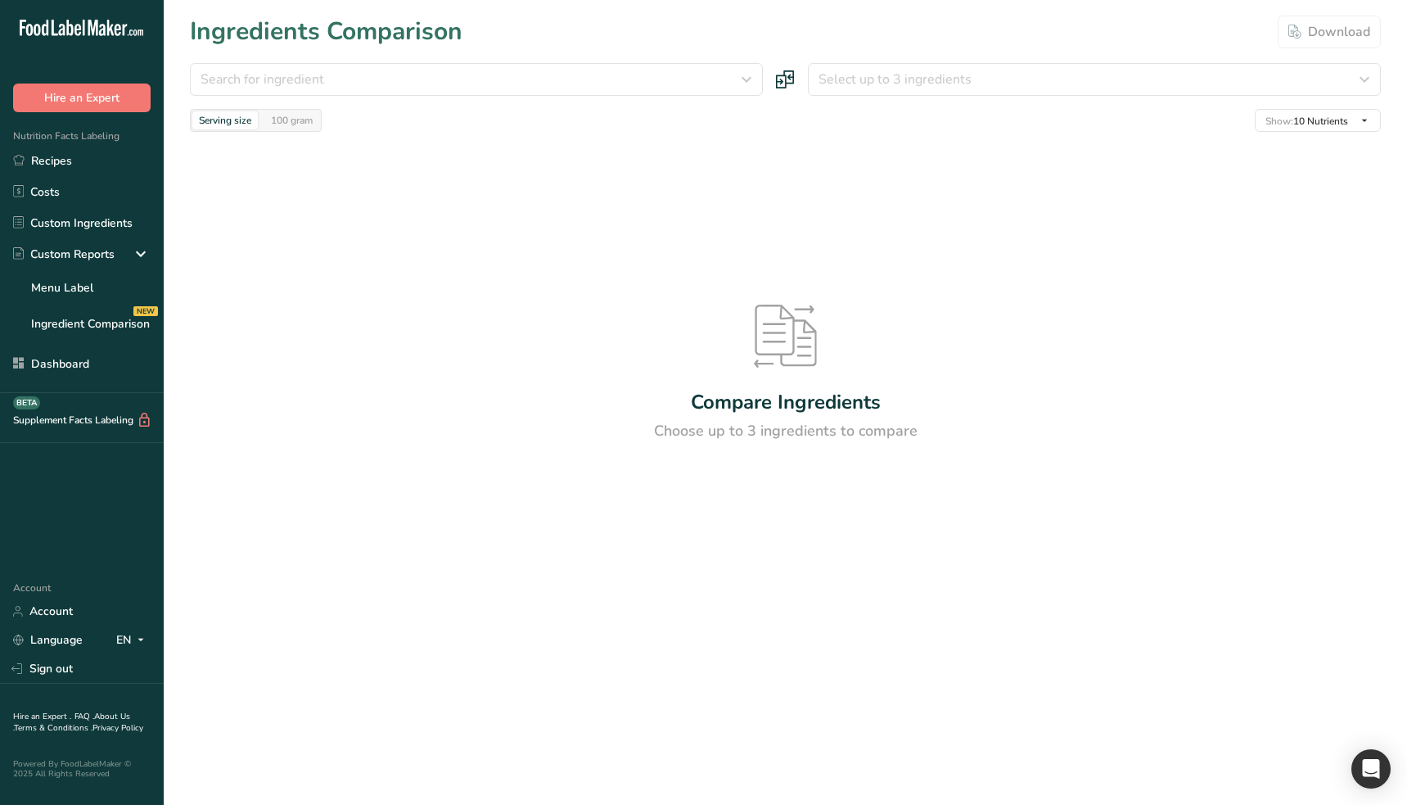 The image size is (1407, 805). Describe the element at coordinates (26, 403) in the screenshot. I see `div: BETA` at that location.